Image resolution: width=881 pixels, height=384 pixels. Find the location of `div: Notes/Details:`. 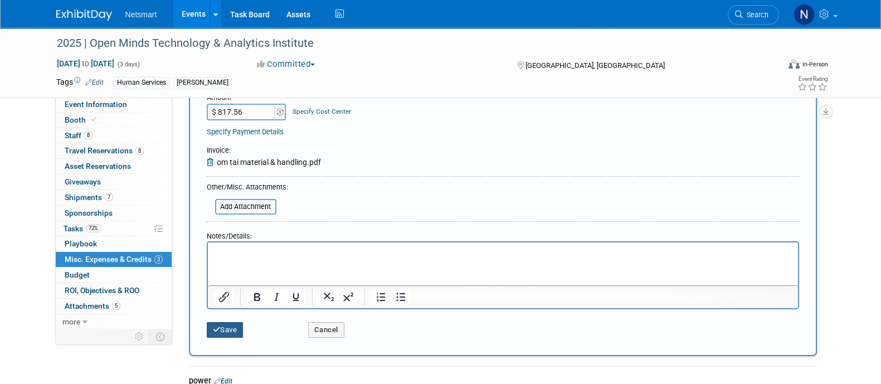

div: Notes/Details: is located at coordinates (502, 233).